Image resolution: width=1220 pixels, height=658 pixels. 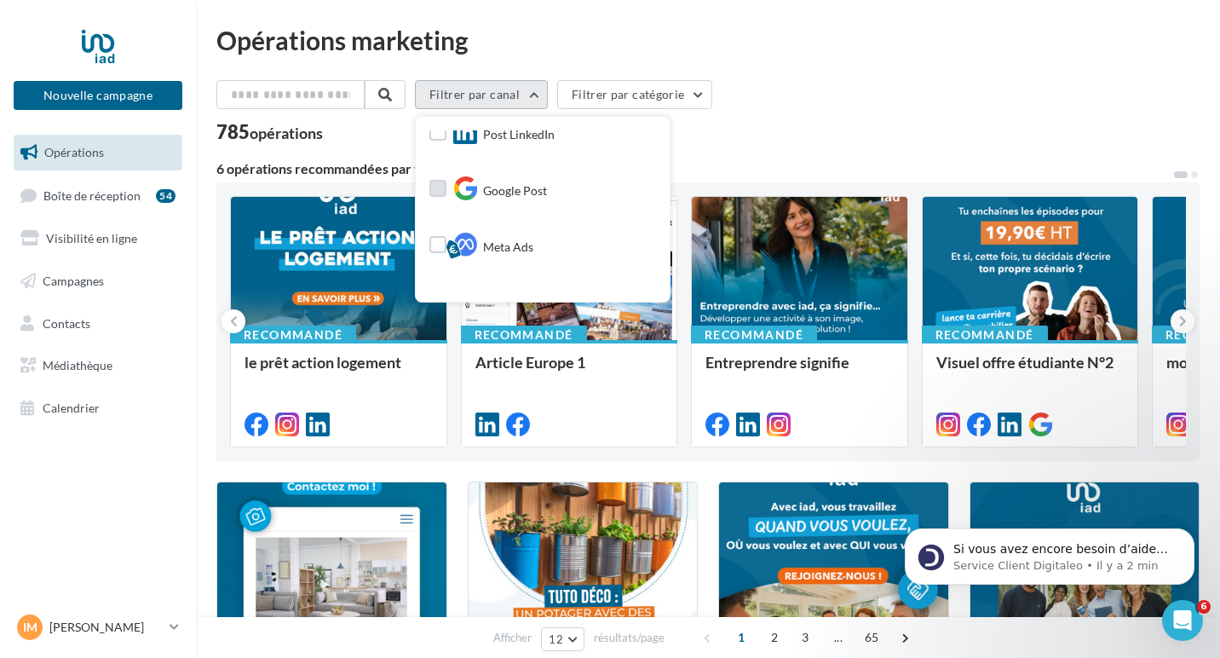 What do you see at coordinates (170, 64) in the screenshot?
I see `div: message notification from Service Client Digitaleo, Il y a 2 min. Si vous avez encore besoin d’ai...` at bounding box center [170, 64].